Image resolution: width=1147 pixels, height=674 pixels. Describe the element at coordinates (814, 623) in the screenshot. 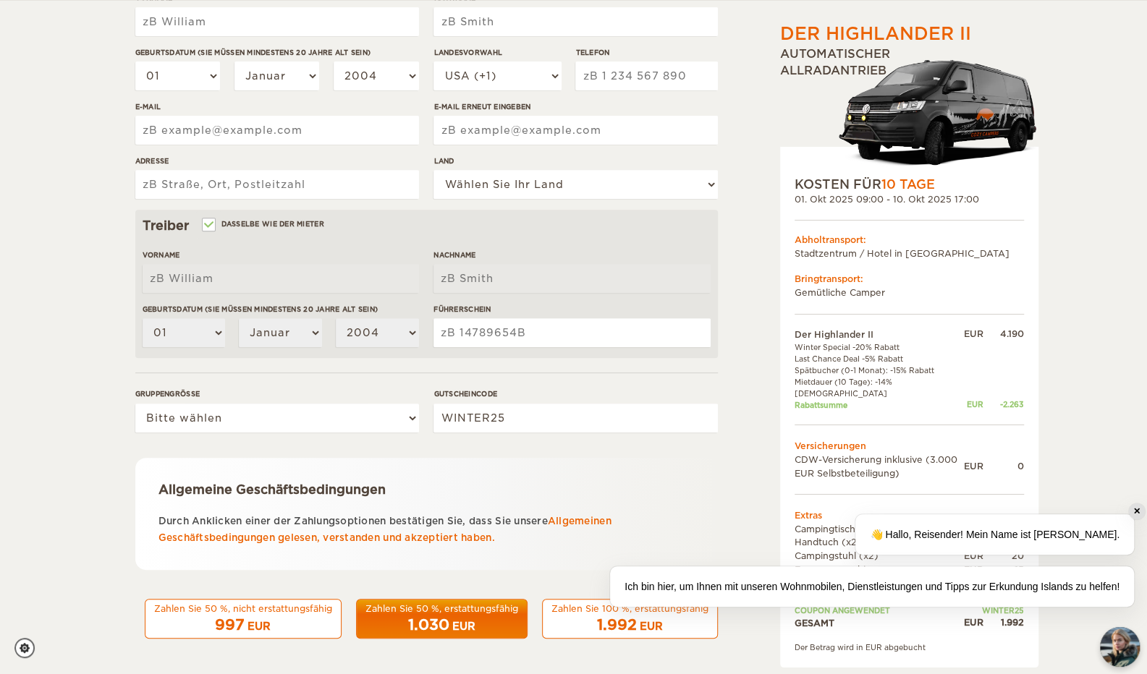

I see `font: GESAMT` at that location.